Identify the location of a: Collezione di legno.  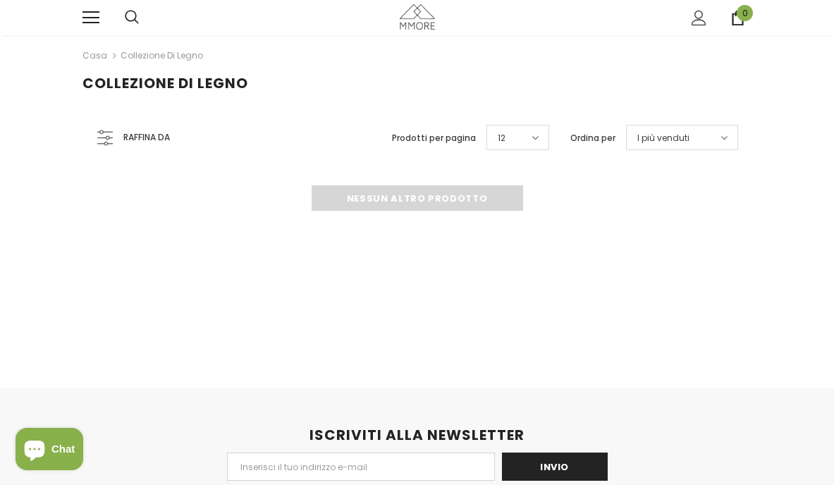
(161, 55).